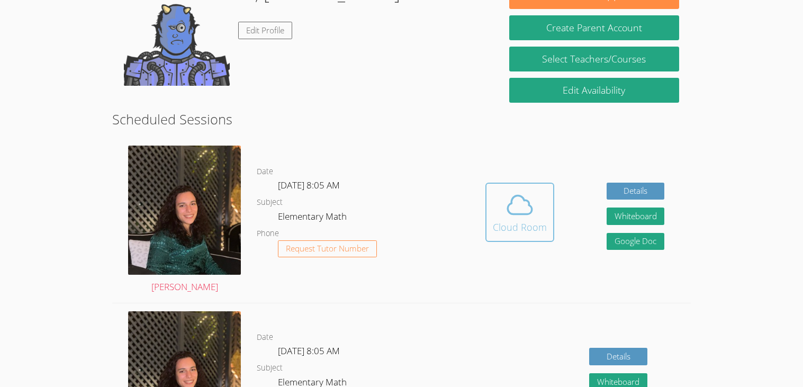 This screenshot has width=803, height=387. I want to click on a: Select Teachers/Courses, so click(594, 59).